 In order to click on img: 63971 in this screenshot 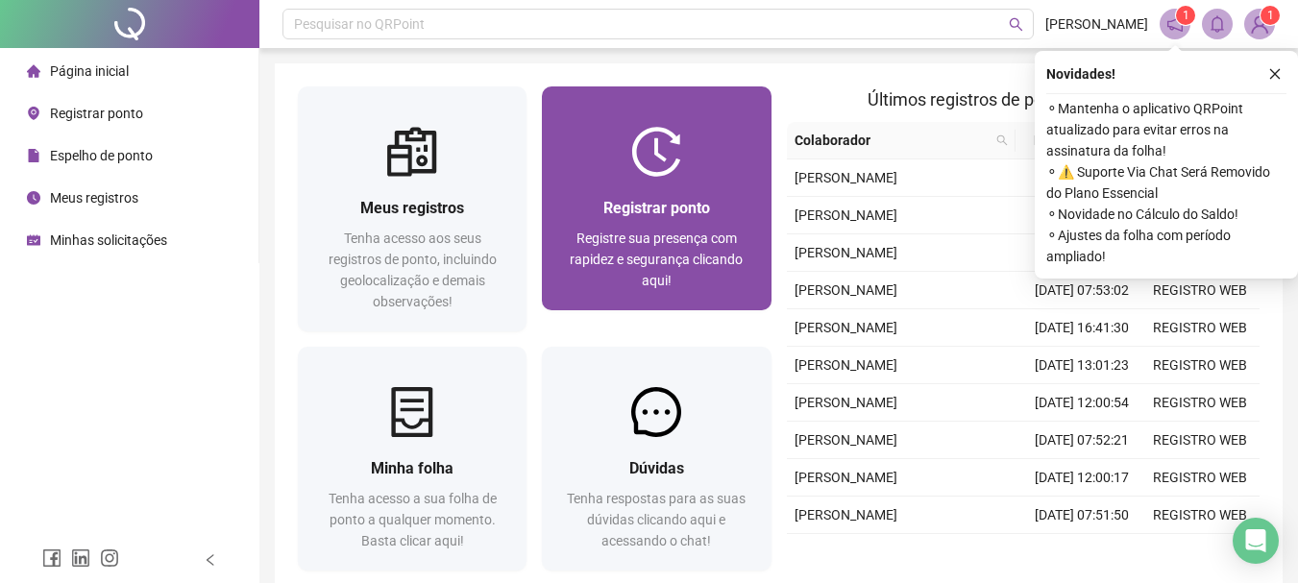, I will do `click(1260, 24)`.